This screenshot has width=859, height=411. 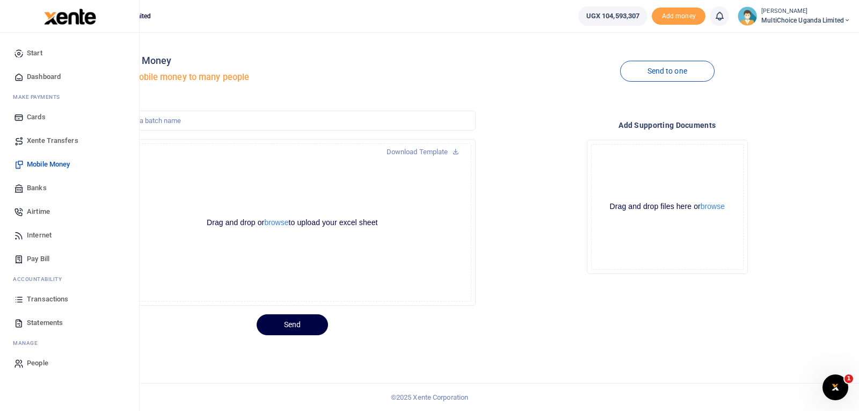 What do you see at coordinates (667, 125) in the screenshot?
I see `h4: Add supporting Documents` at bounding box center [667, 125].